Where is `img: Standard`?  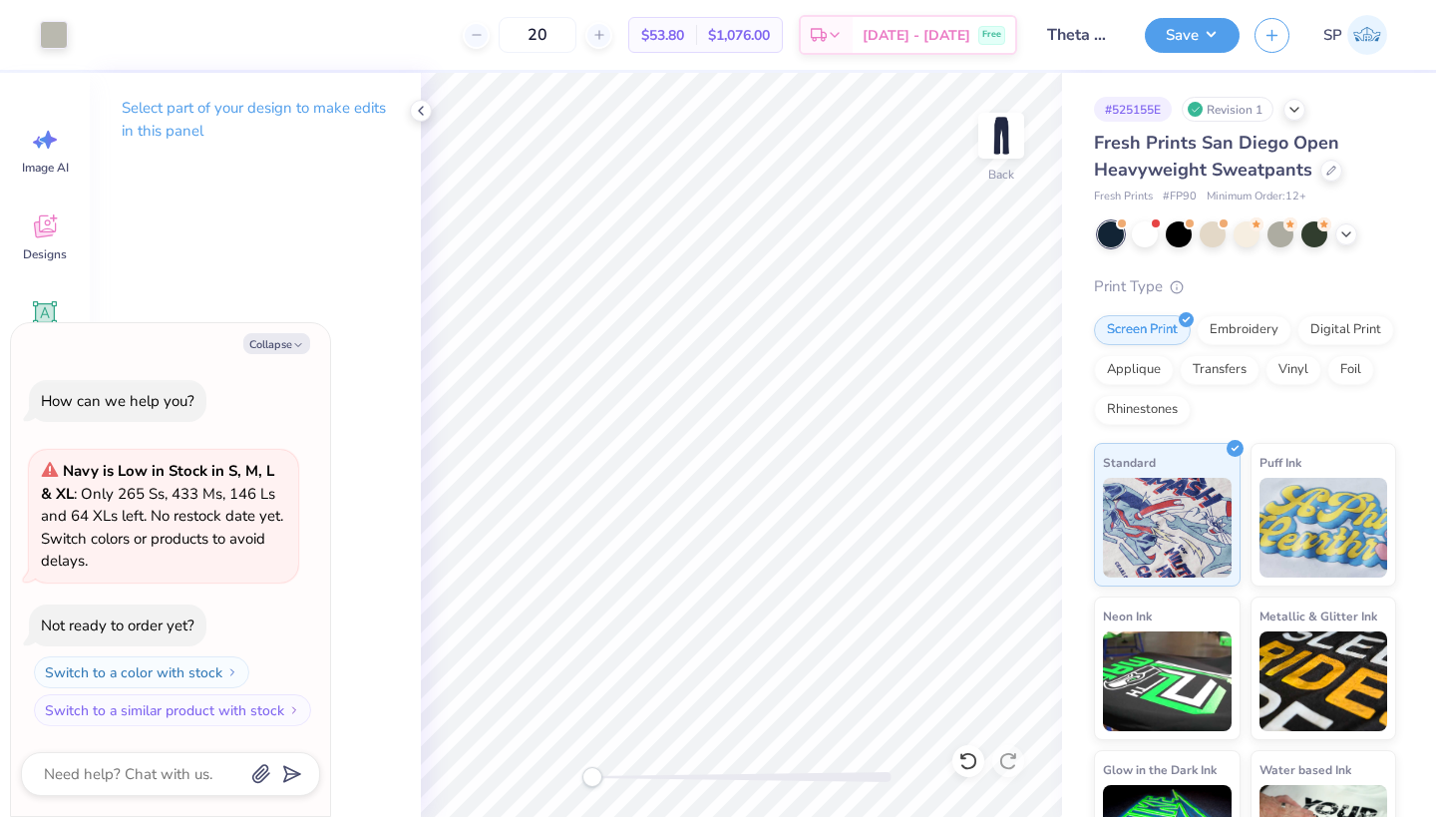 img: Standard is located at coordinates (1167, 528).